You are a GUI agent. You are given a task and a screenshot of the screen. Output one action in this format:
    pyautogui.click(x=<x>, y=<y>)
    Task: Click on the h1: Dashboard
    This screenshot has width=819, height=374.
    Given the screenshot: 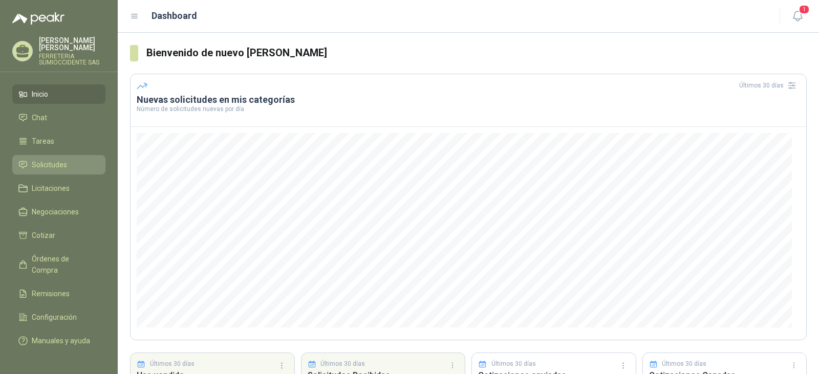 What is the action you would take?
    pyautogui.click(x=174, y=16)
    